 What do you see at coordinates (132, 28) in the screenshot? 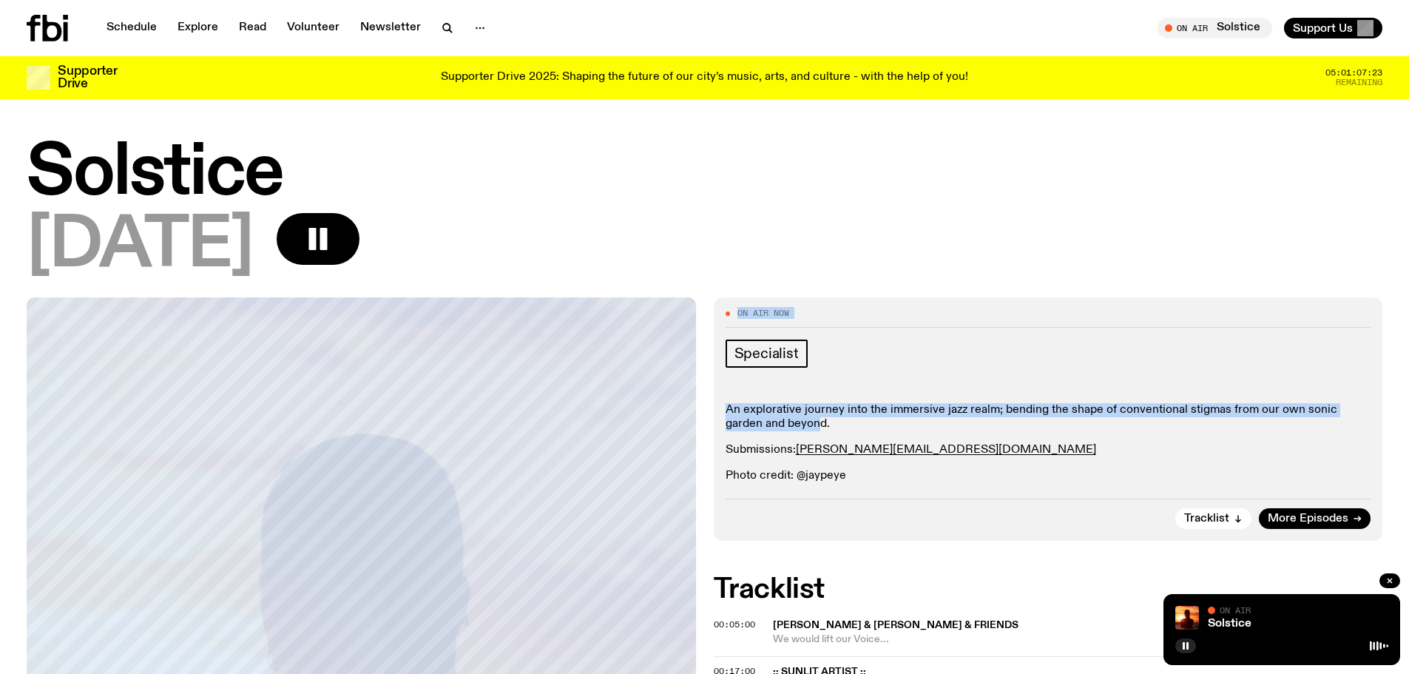
I see `a: Schedule` at bounding box center [132, 28].